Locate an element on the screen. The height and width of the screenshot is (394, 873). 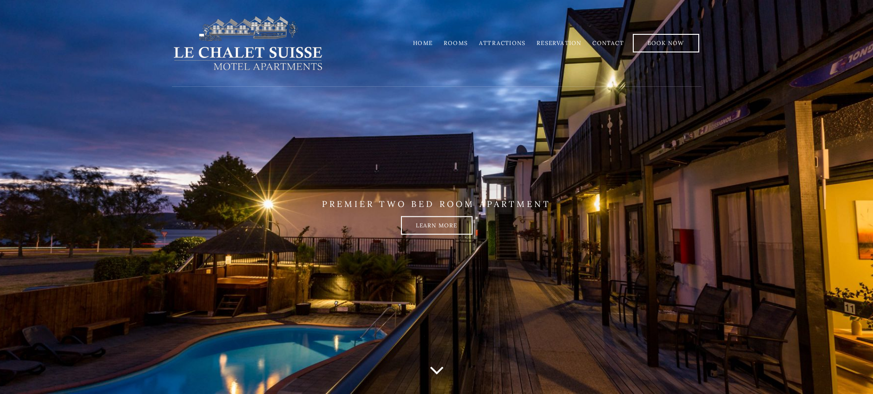
a: Book Now is located at coordinates (666, 43).